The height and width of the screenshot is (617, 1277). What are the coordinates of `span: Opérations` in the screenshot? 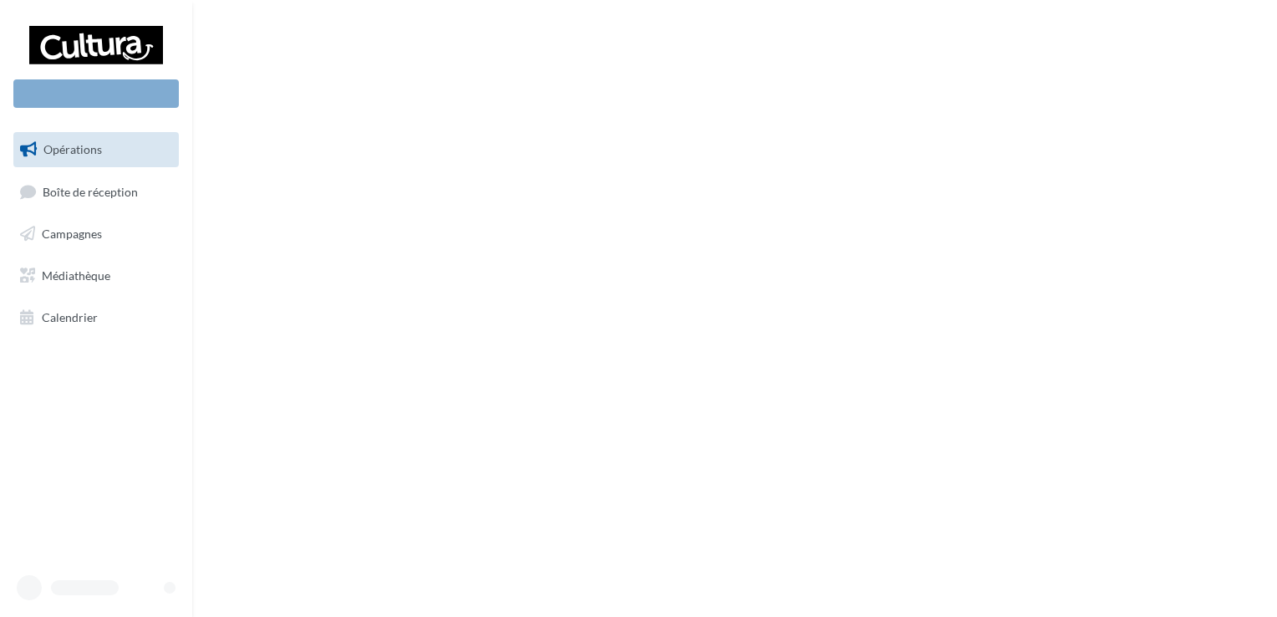 It's located at (73, 149).